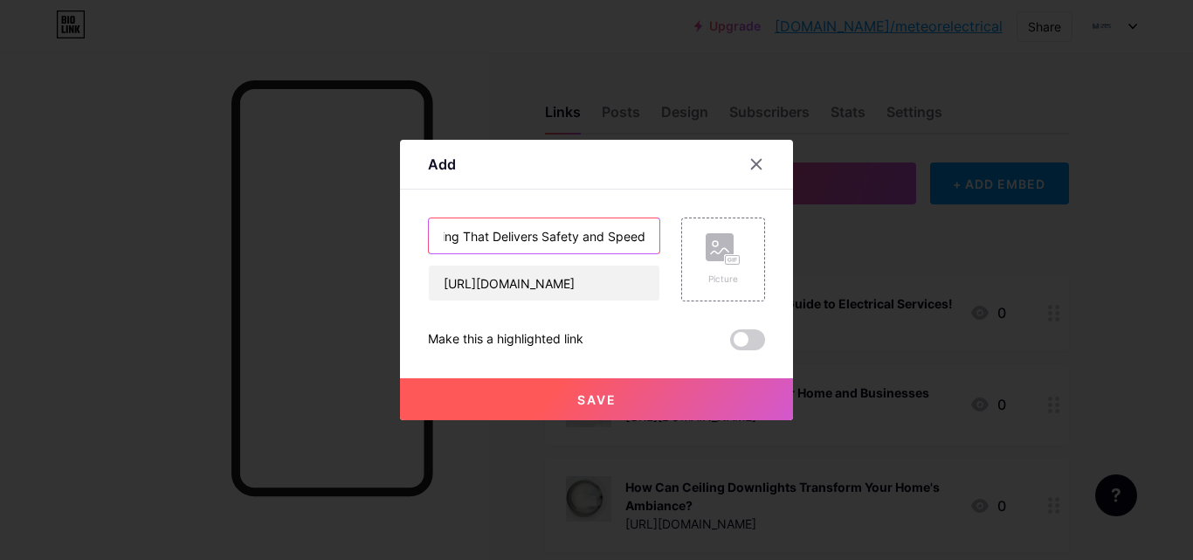  What do you see at coordinates (544, 283) in the screenshot?
I see `input: URL` at bounding box center [544, 283].